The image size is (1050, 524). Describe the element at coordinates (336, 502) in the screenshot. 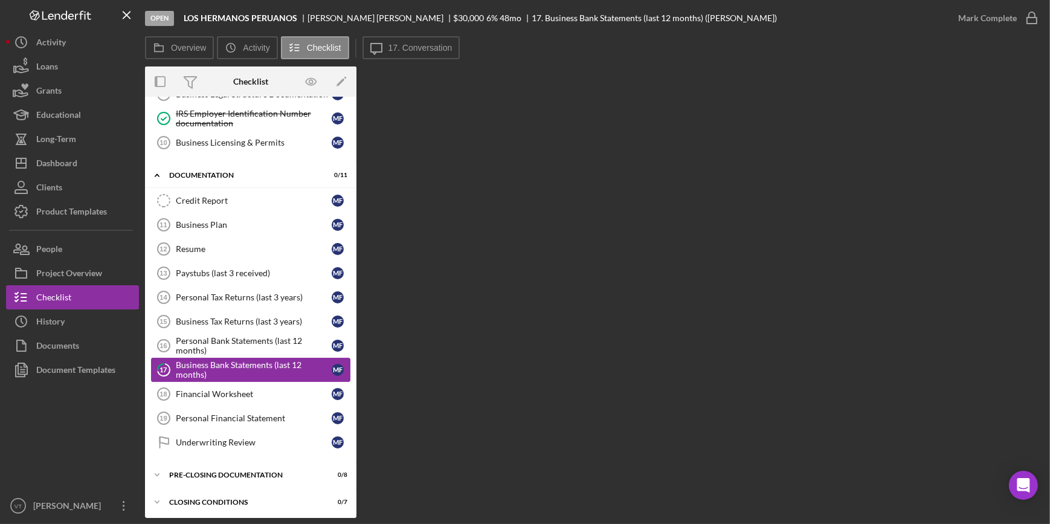

I see `div: 0 / 7` at that location.